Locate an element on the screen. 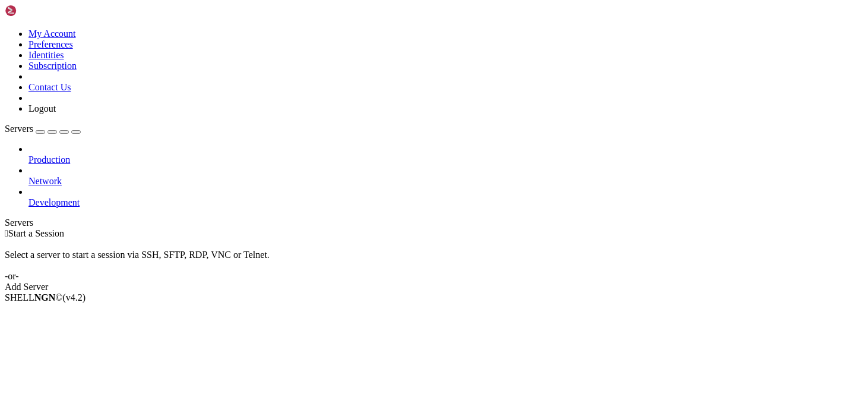  a: Contact Us is located at coordinates (50, 87).